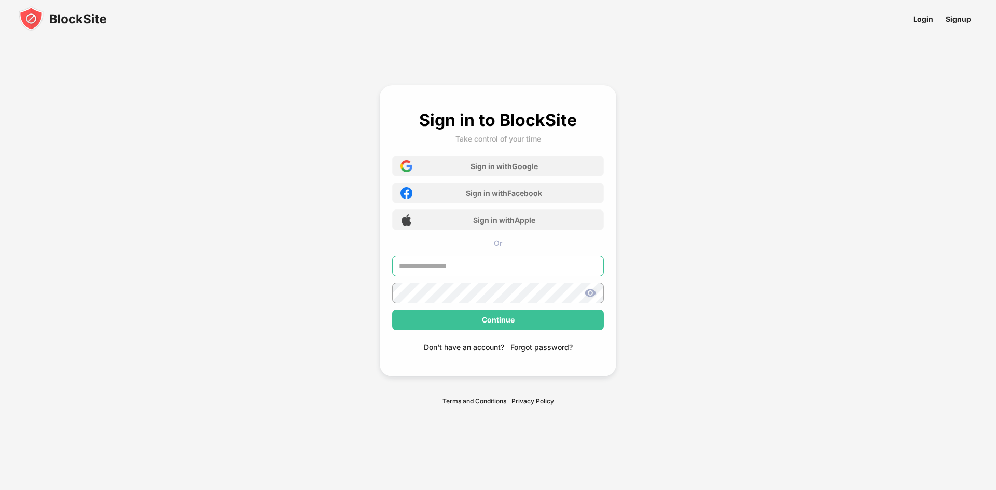 This screenshot has width=996, height=490. I want to click on div: Take control of your time, so click(498, 138).